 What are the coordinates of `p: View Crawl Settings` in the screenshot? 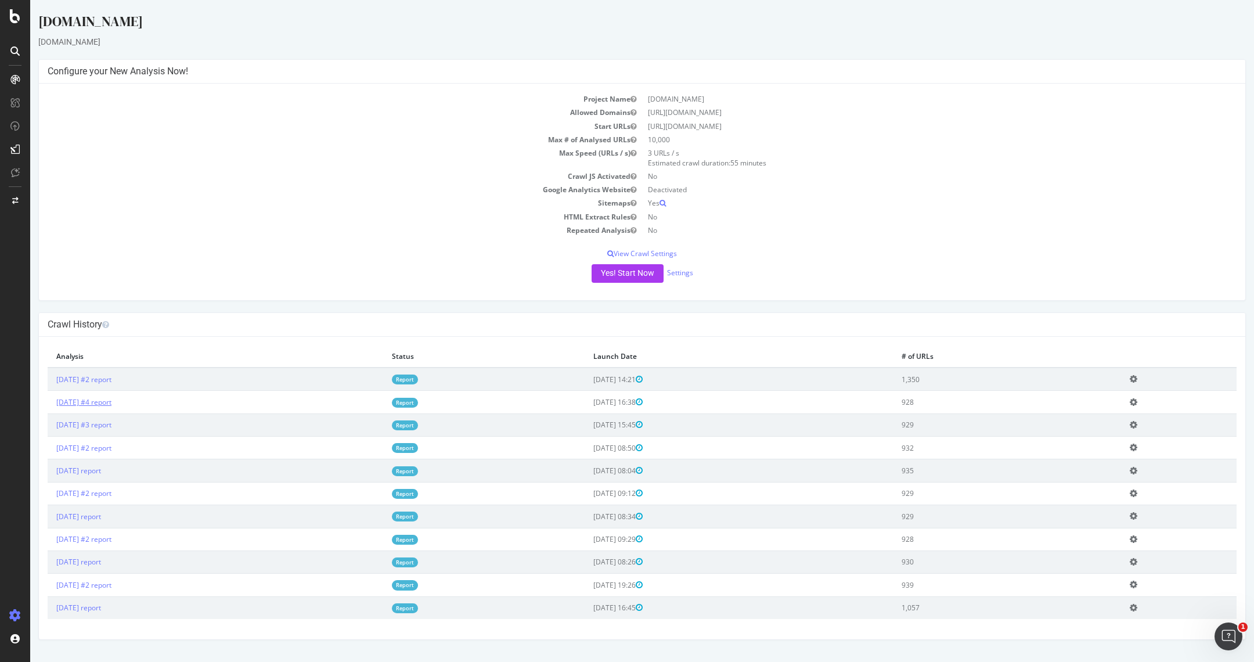 It's located at (612, 253).